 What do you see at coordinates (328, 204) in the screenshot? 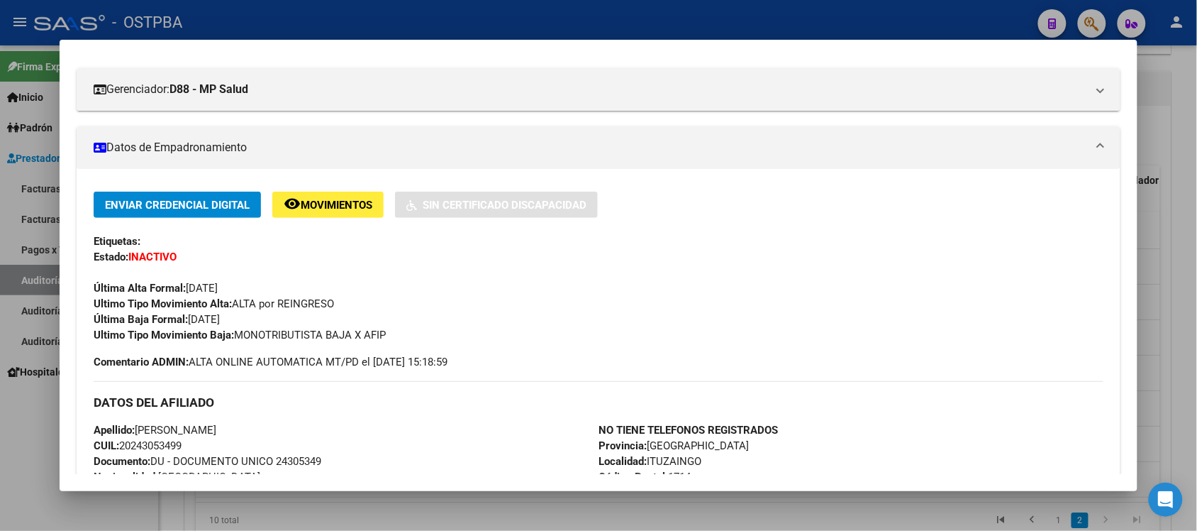
I see `button: Movimientos` at bounding box center [328, 204].